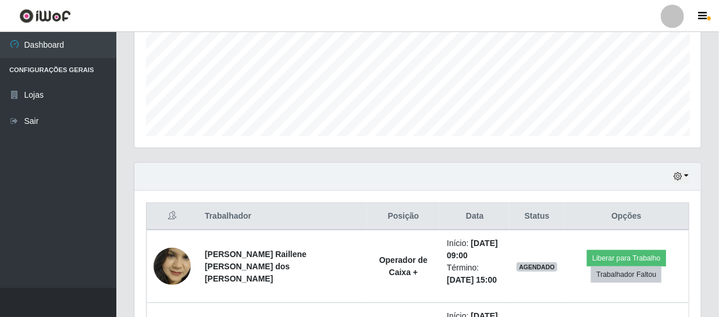 The width and height of the screenshot is (719, 317). Describe the element at coordinates (403, 266) in the screenshot. I see `strong: Operador de Caixa +` at that location.